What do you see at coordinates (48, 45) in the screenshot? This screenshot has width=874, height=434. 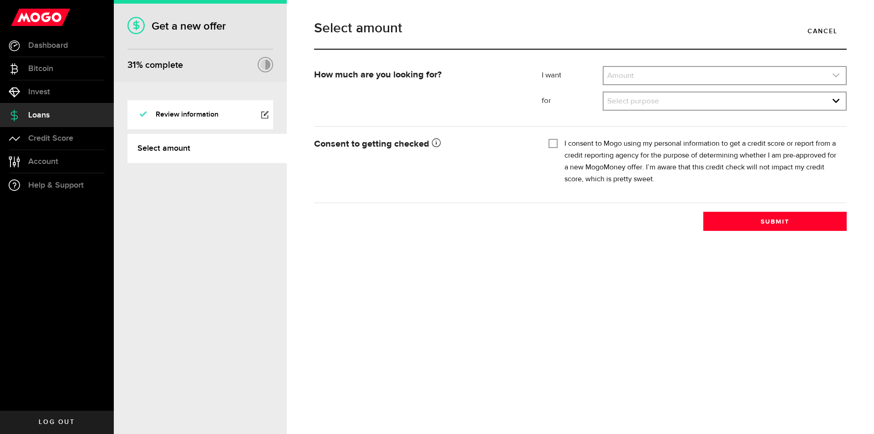 I see `span: Dashboard` at bounding box center [48, 45].